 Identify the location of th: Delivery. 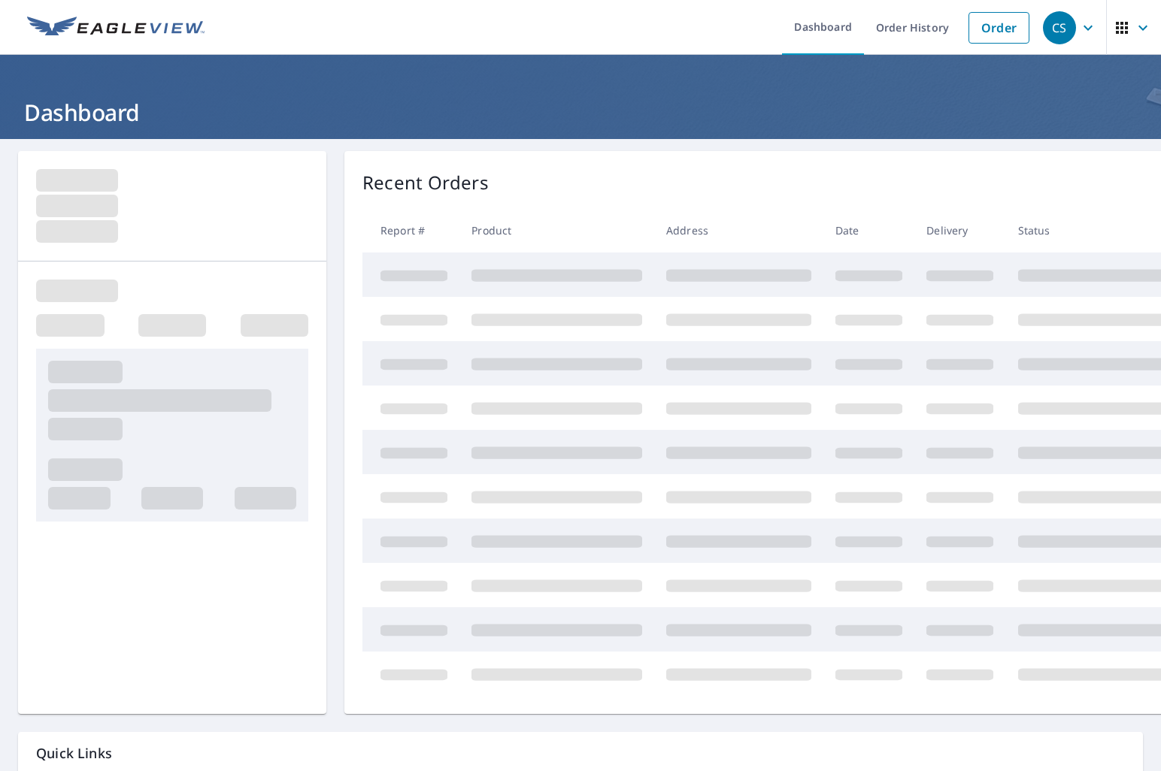
(959, 230).